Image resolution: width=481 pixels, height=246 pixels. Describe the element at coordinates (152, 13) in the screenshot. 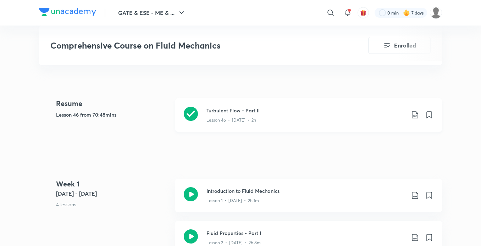

I see `button: GATE & ESE - ME & ...` at that location.